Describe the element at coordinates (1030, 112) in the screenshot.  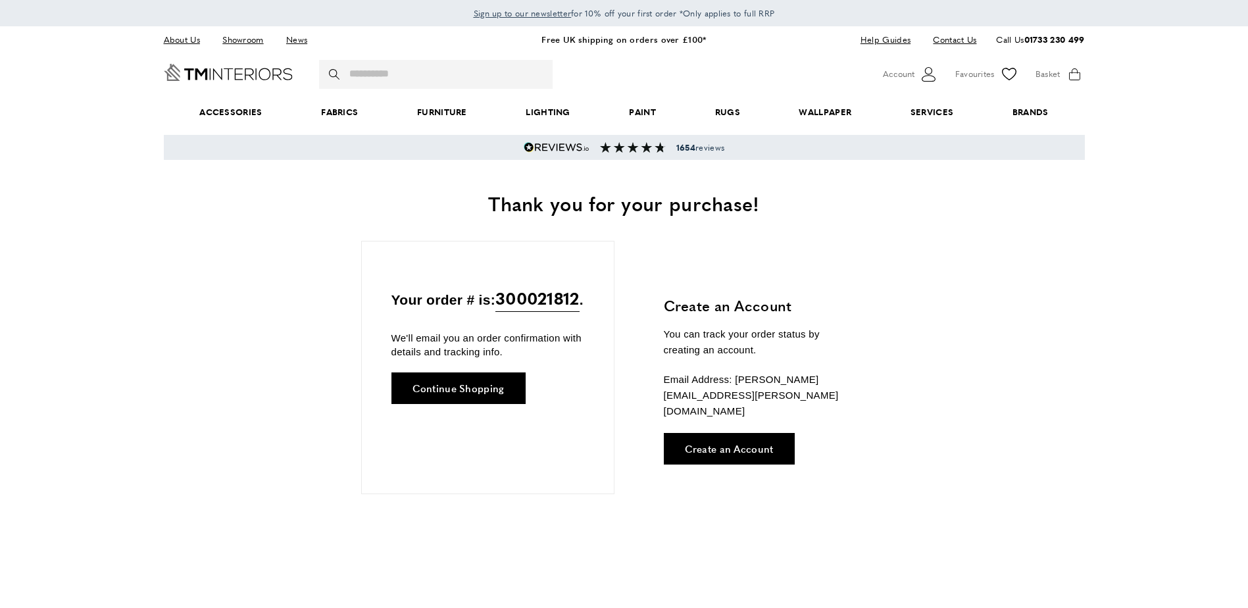
I see `a: Brands` at that location.